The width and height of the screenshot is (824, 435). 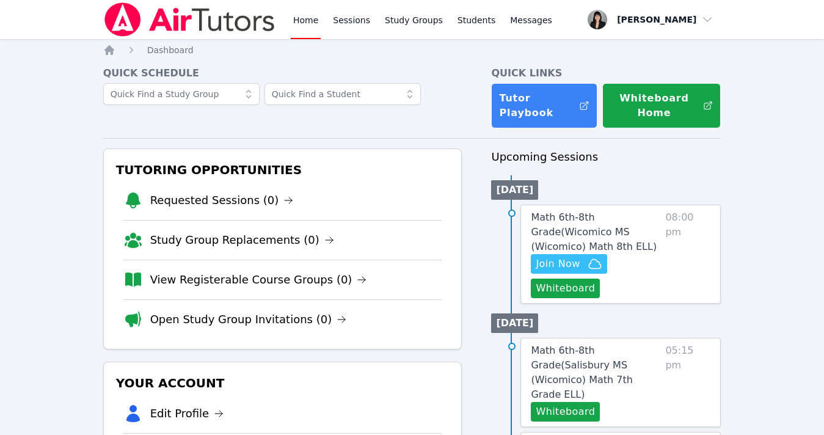 I want to click on h3: Upcoming Sessions, so click(x=606, y=157).